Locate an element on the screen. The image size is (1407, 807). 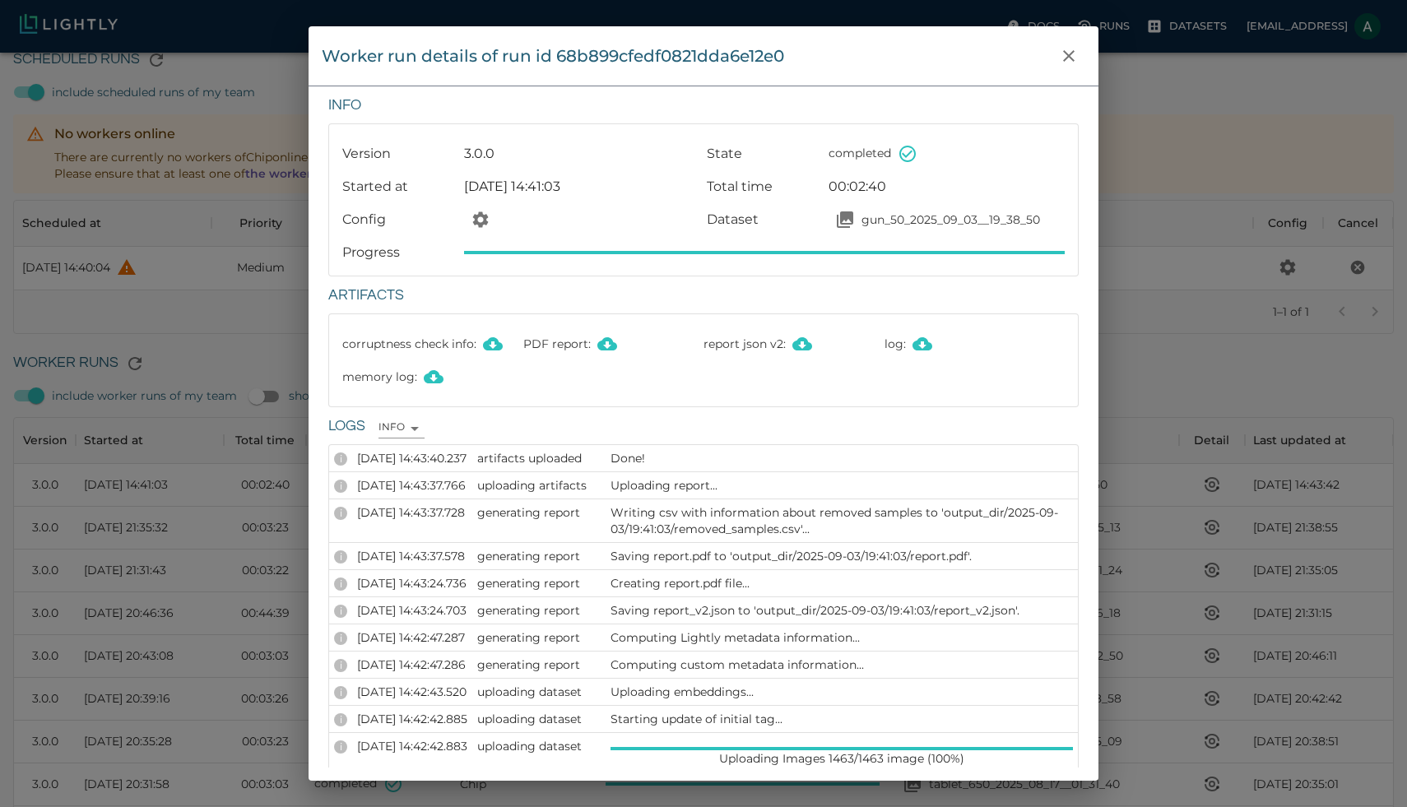
h6: Logs is located at coordinates (346, 426).